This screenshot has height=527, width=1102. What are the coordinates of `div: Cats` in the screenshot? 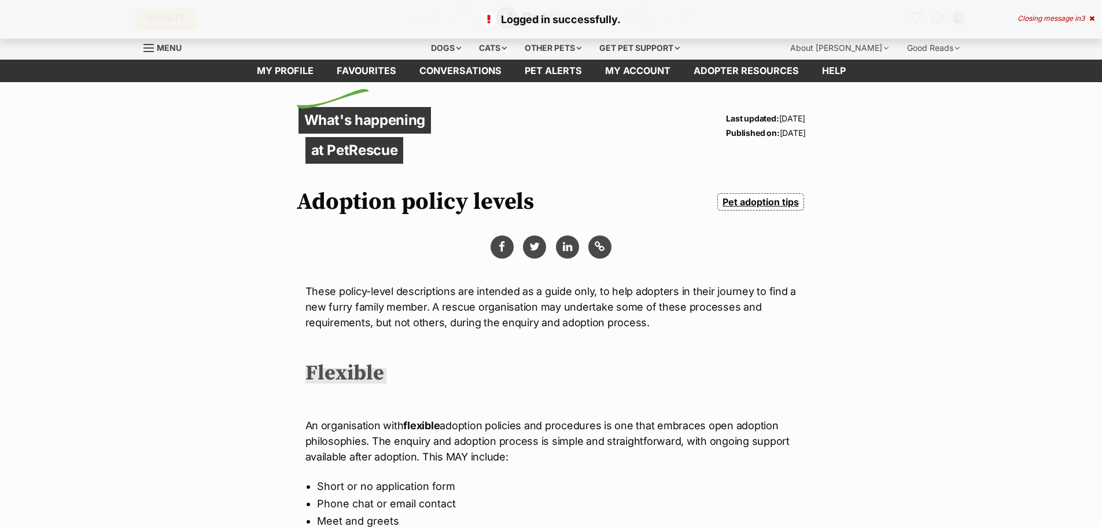 It's located at (493, 48).